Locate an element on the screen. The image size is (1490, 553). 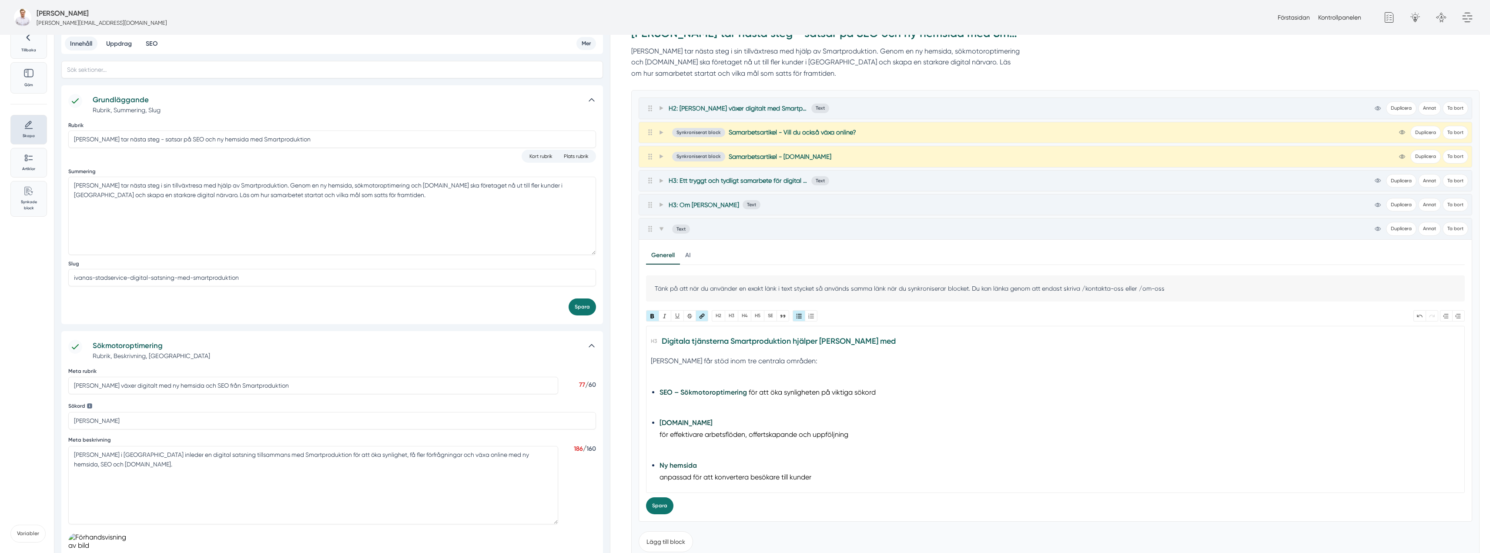
h5: Sökmotoroptimering is located at coordinates (336, 345).